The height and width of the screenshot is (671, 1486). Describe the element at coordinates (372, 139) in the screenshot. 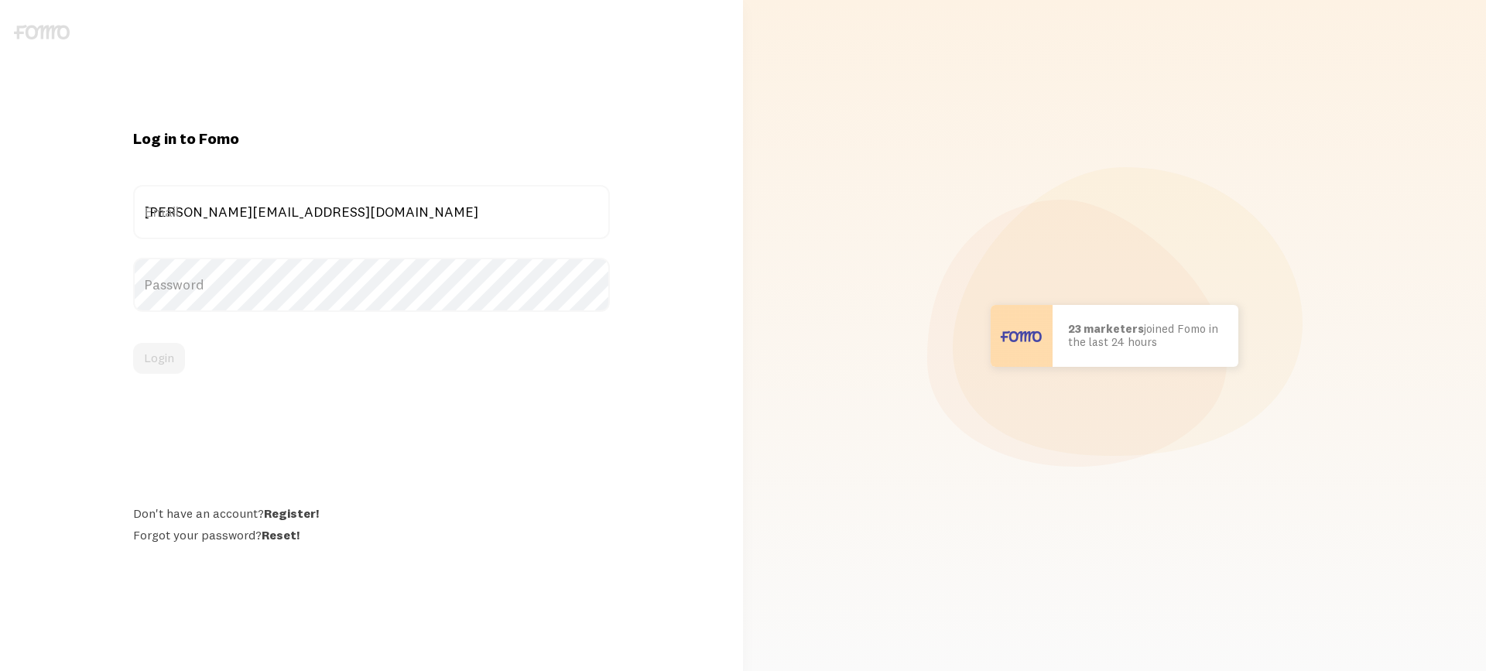

I see `h1: Log in to Fomo` at that location.